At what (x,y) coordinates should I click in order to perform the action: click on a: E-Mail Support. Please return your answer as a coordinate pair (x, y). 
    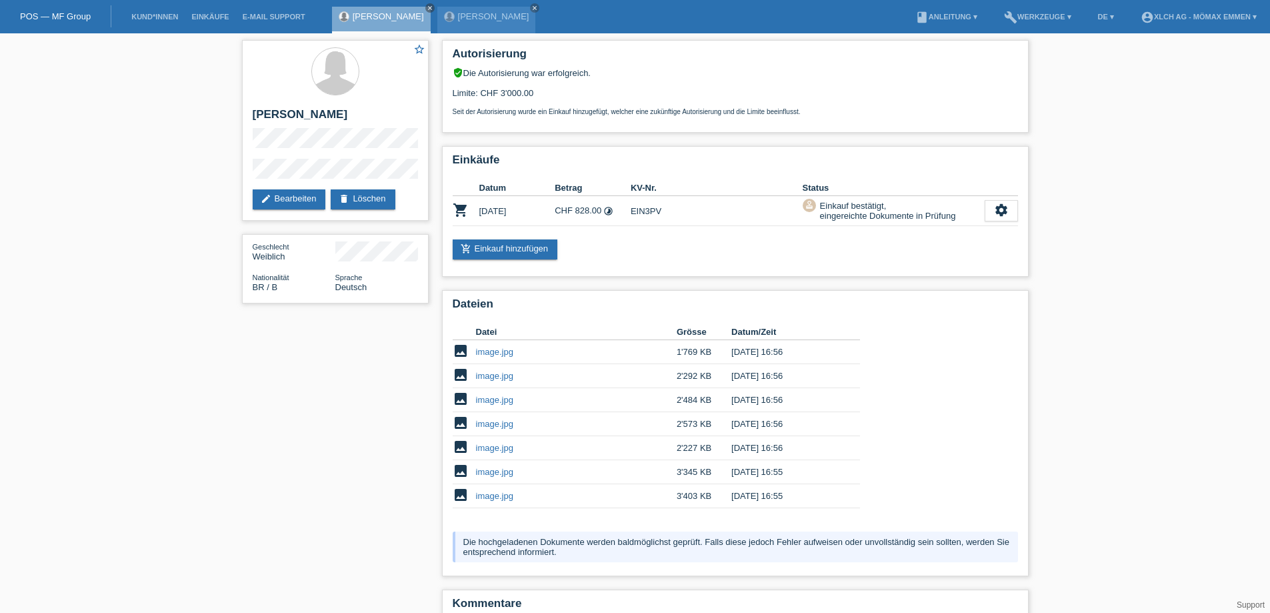
    Looking at the image, I should click on (274, 17).